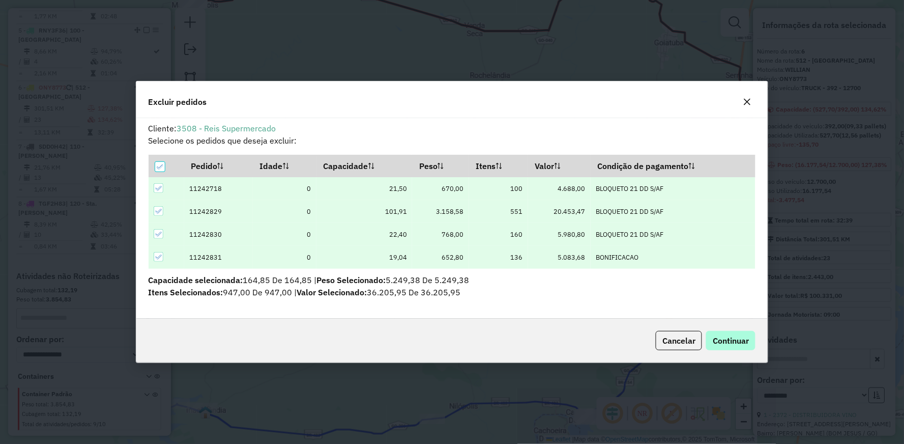  Describe the element at coordinates (499, 234) in the screenshot. I see `td: 160` at that location.